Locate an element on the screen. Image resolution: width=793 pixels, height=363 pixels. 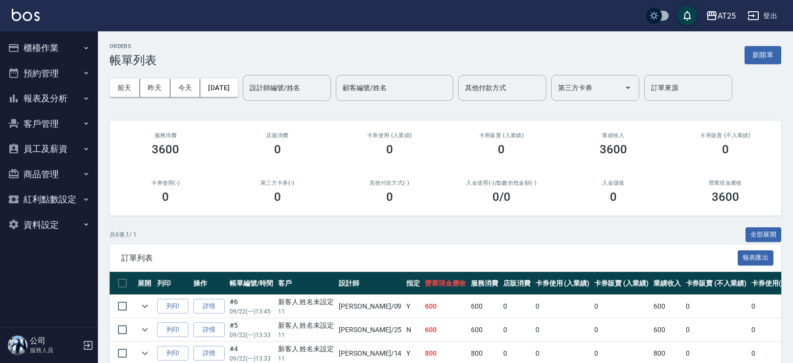
p: 09/22 (一) 13:45 is located at coordinates (251, 311).